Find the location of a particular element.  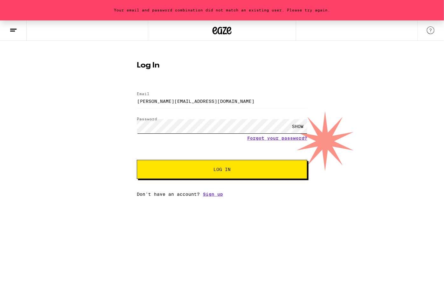

div: Don't have an account? is located at coordinates (222, 194).